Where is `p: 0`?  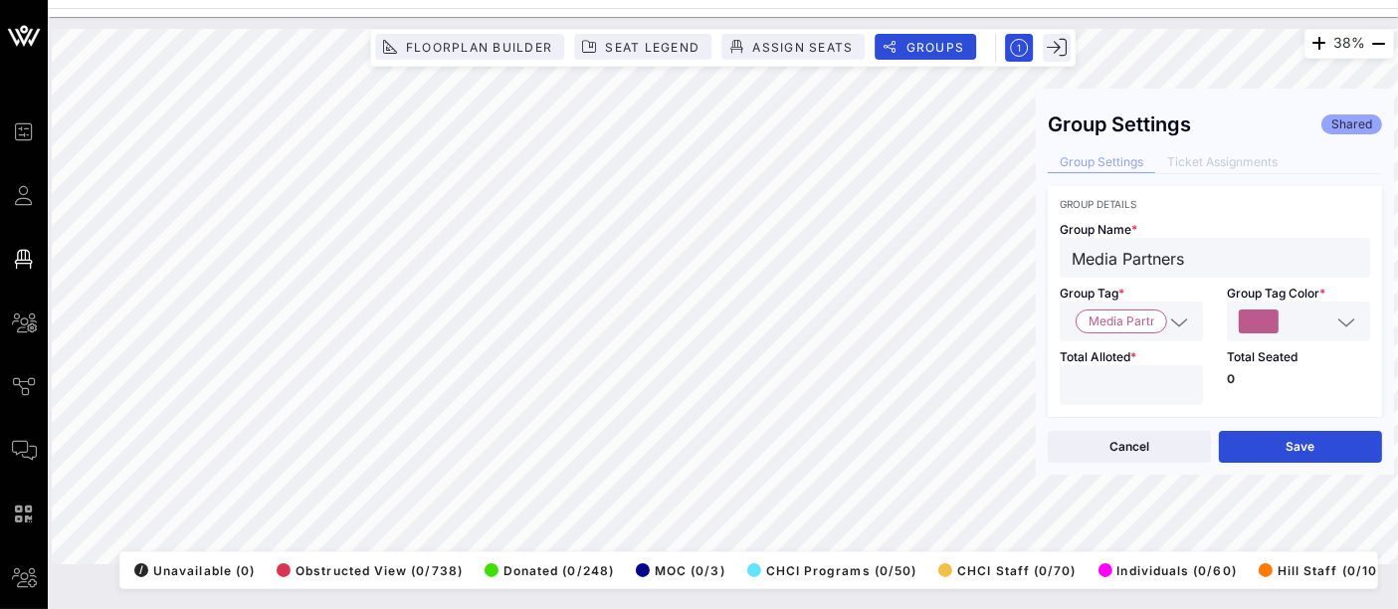 p: 0 is located at coordinates (1299, 379).